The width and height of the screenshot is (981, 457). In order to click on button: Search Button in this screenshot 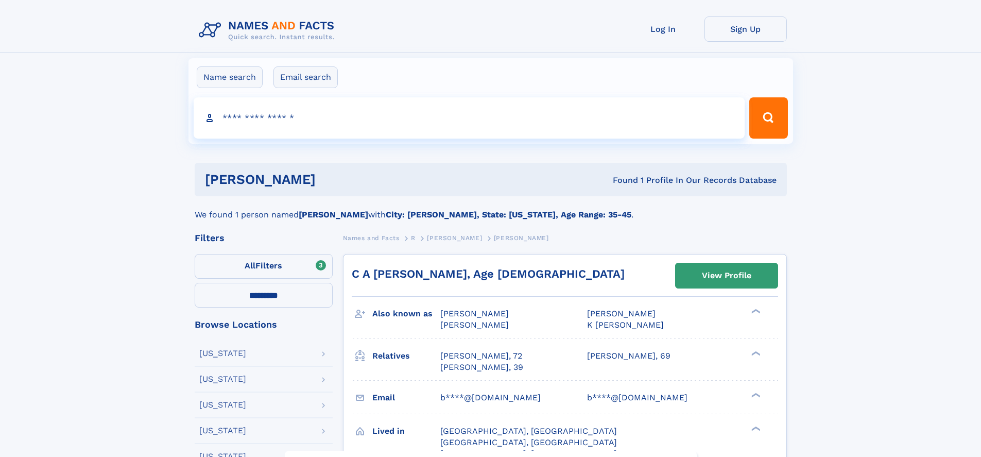, I will do `click(768, 118)`.